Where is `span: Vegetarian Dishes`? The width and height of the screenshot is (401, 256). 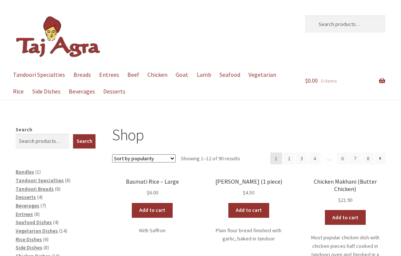
span: Vegetarian Dishes is located at coordinates (37, 231).